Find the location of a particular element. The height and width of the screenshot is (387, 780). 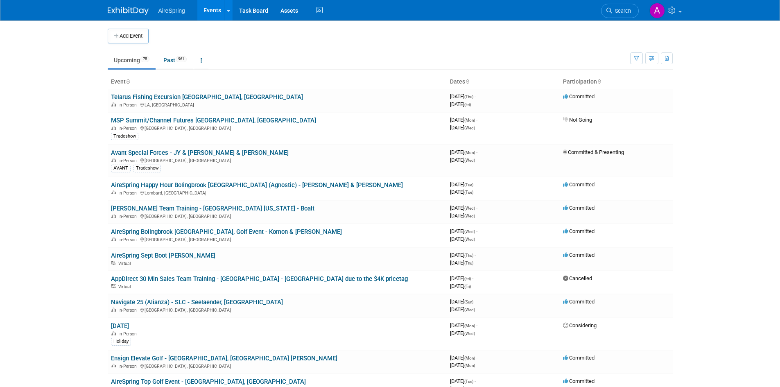

span: AireSpring is located at coordinates (171, 11).